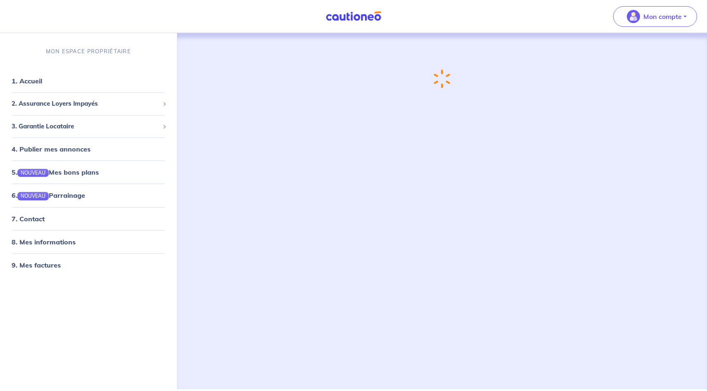  I want to click on div: 6.NOUVEAUParrainage, so click(88, 195).